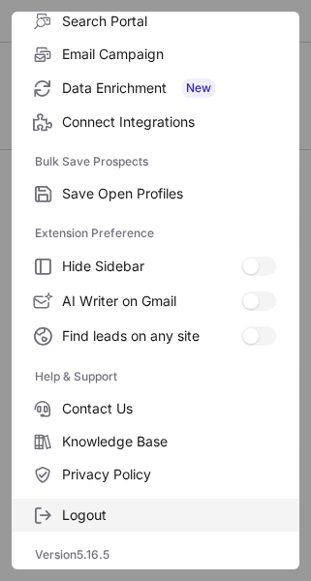 The image size is (311, 581). What do you see at coordinates (168, 515) in the screenshot?
I see `span: Logout` at bounding box center [168, 515].